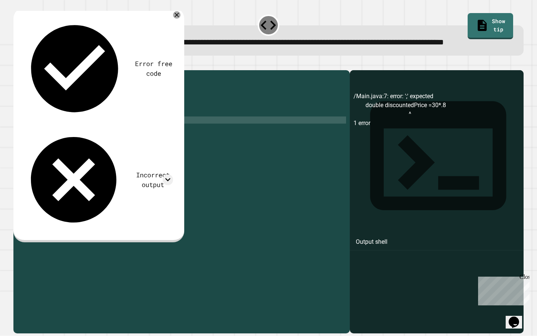  I want to click on div: /Main.java:7: error: ';' expected double discountedPrice =30*.8 ^ 1 error, so click(437, 212).